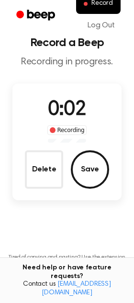  What do you see at coordinates (67, 130) in the screenshot?
I see `div: Recording` at bounding box center [67, 130].